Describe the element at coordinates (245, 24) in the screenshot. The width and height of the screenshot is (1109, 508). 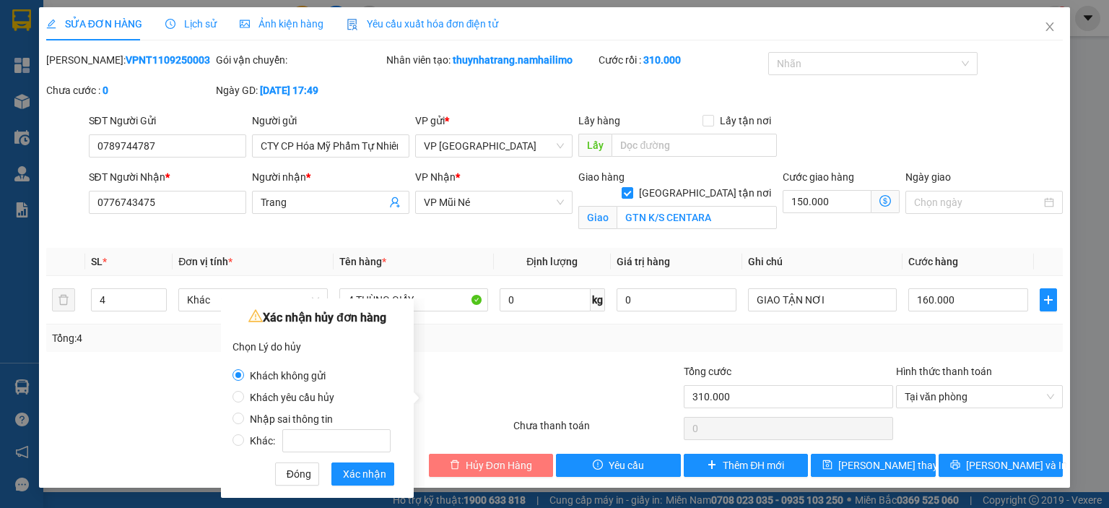
I see `span: picture` at that location.